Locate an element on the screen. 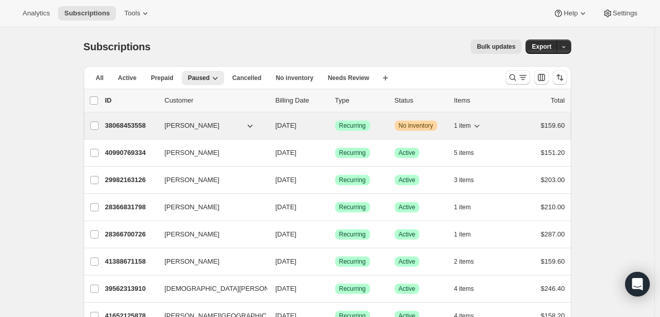 The height and width of the screenshot is (317, 660). p: Billing Date is located at coordinates (301, 101).